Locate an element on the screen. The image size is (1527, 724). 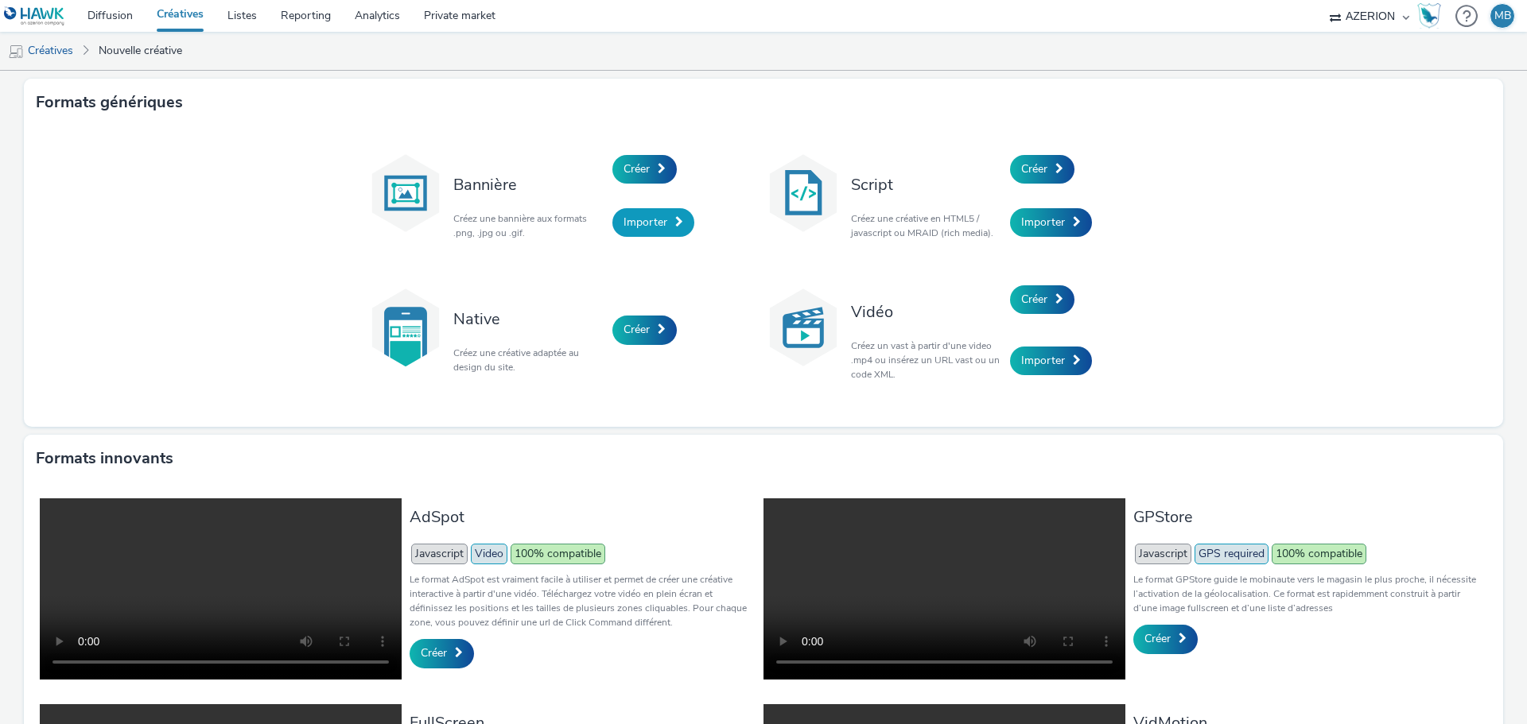
h3: Bannière is located at coordinates (529, 184).